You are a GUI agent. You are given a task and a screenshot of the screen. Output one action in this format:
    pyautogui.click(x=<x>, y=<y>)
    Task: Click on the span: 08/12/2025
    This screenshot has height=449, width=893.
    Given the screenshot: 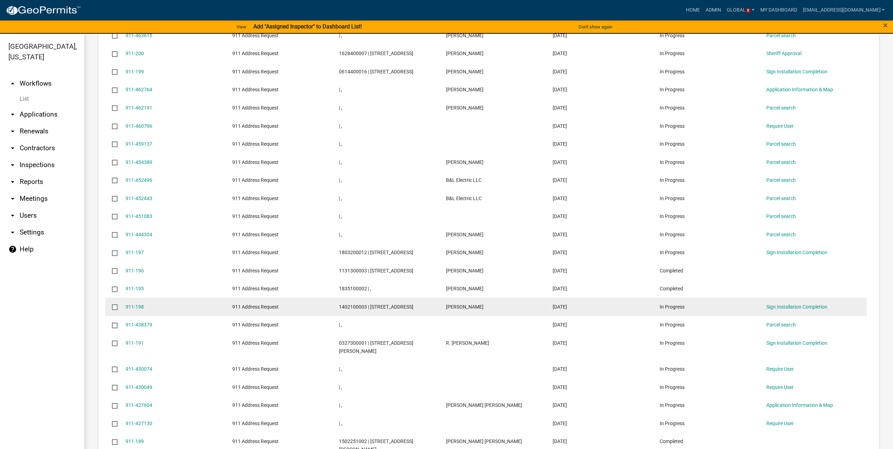 What is the action you would take?
    pyautogui.click(x=559, y=72)
    